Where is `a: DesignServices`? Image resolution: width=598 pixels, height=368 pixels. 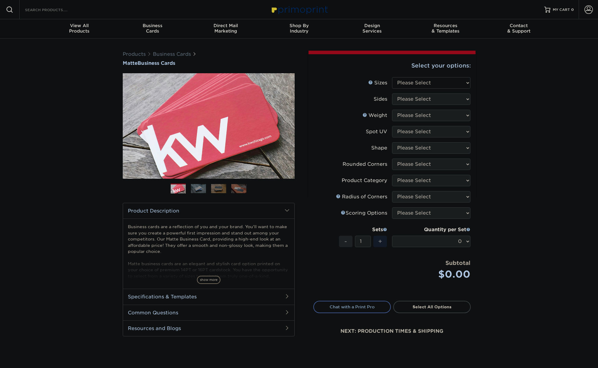 a: DesignServices is located at coordinates (372, 29).